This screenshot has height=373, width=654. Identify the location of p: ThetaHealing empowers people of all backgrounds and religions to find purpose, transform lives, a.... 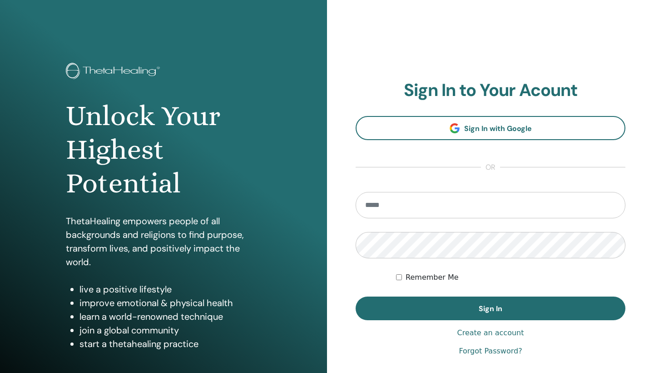
(164, 241).